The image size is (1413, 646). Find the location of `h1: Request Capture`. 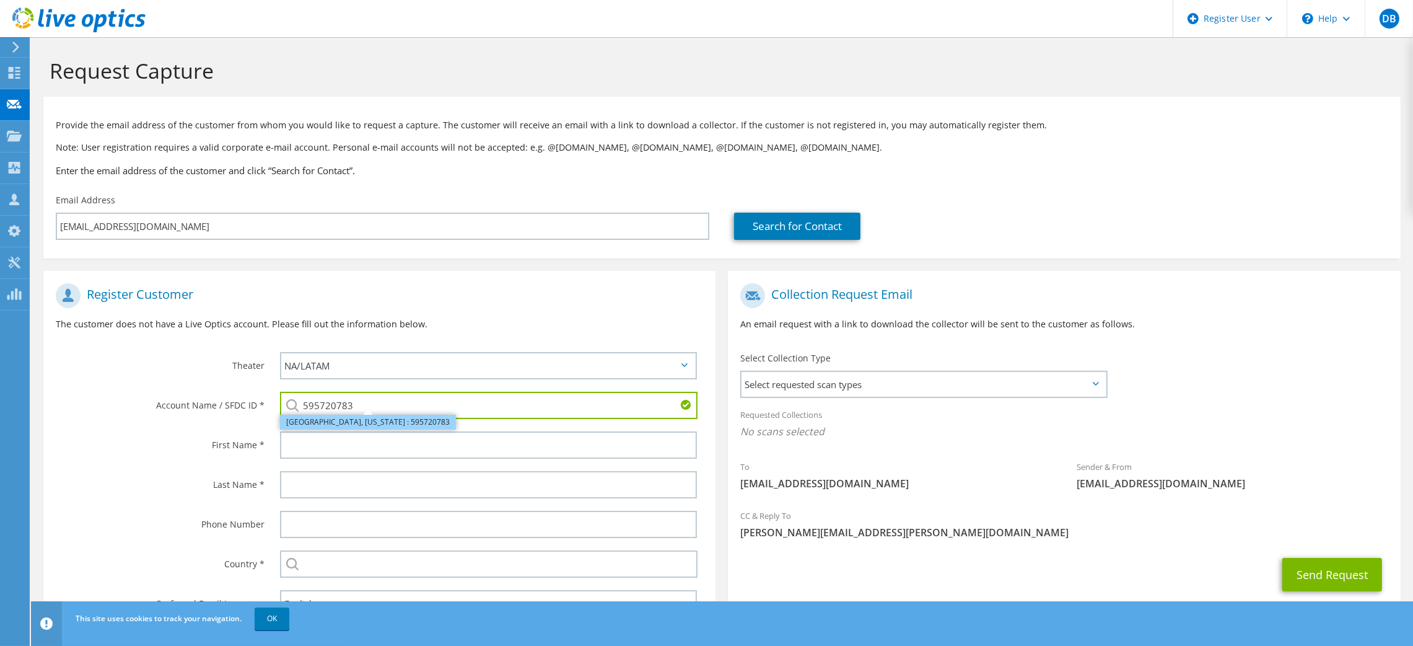

h1: Request Capture is located at coordinates (719, 71).